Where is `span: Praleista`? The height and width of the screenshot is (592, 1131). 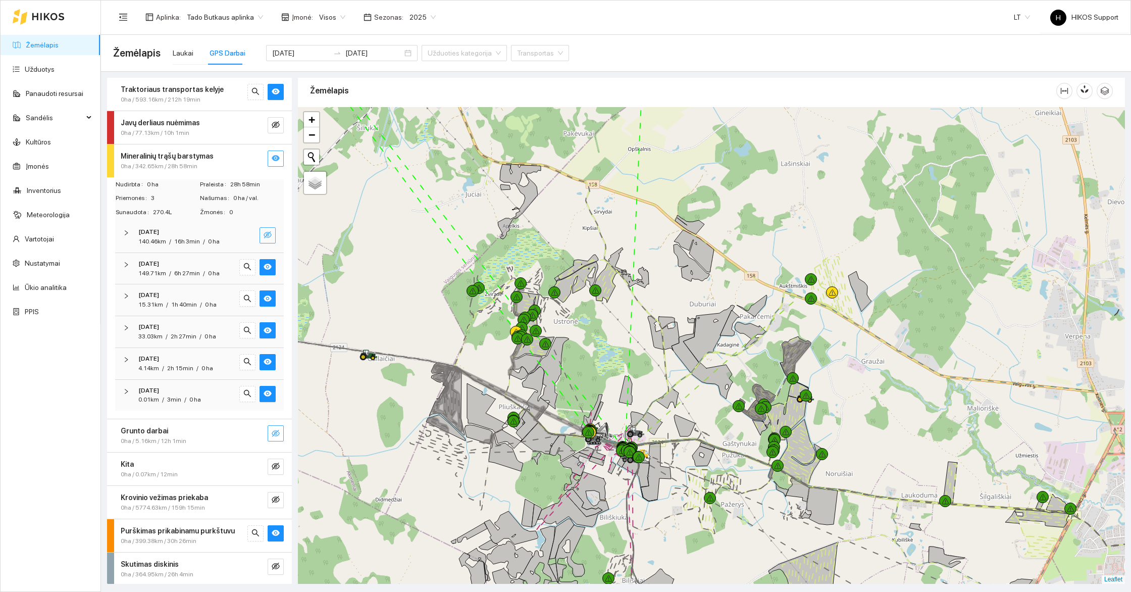
span: Praleista is located at coordinates (215, 184).